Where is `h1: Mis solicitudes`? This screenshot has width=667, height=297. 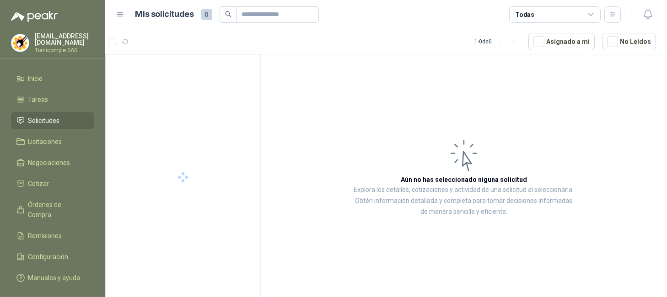
h1: Mis solicitudes is located at coordinates (165, 14).